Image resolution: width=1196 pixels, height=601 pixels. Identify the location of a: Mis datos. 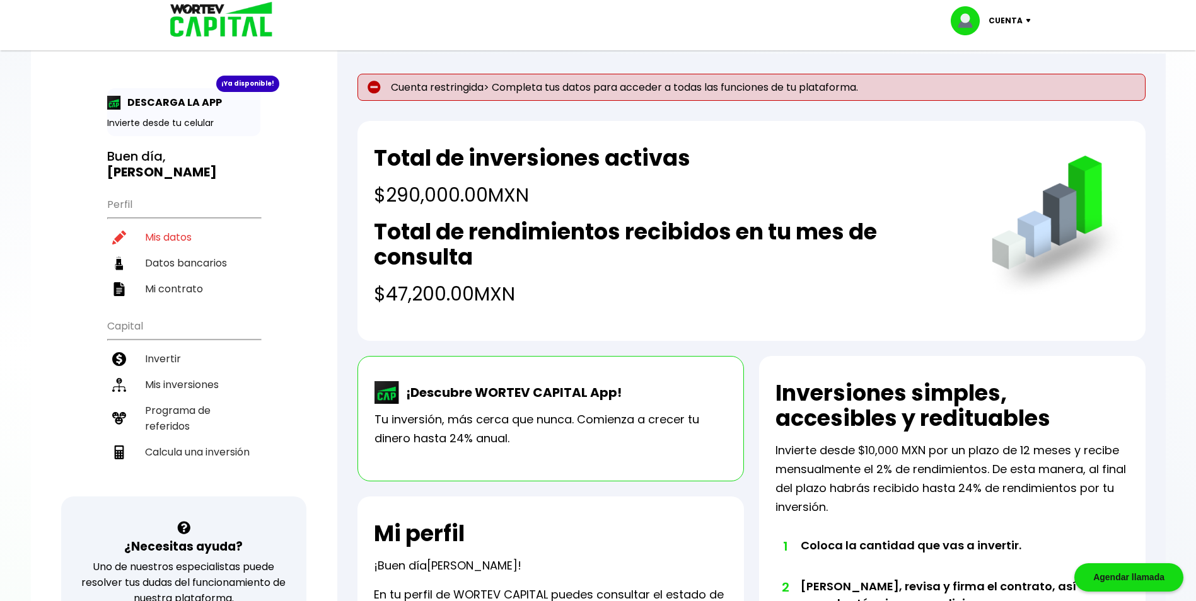
(183, 237).